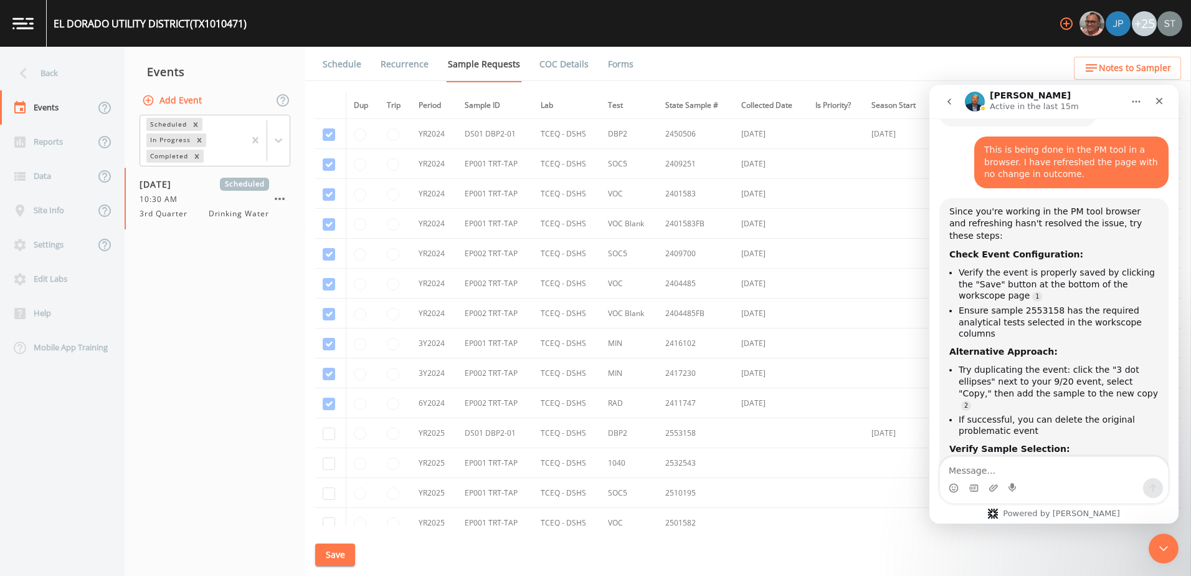 This screenshot has width=1191, height=576. Describe the element at coordinates (80, 364) in the screenshot. I see `b: Verify Sample Selection:` at that location.